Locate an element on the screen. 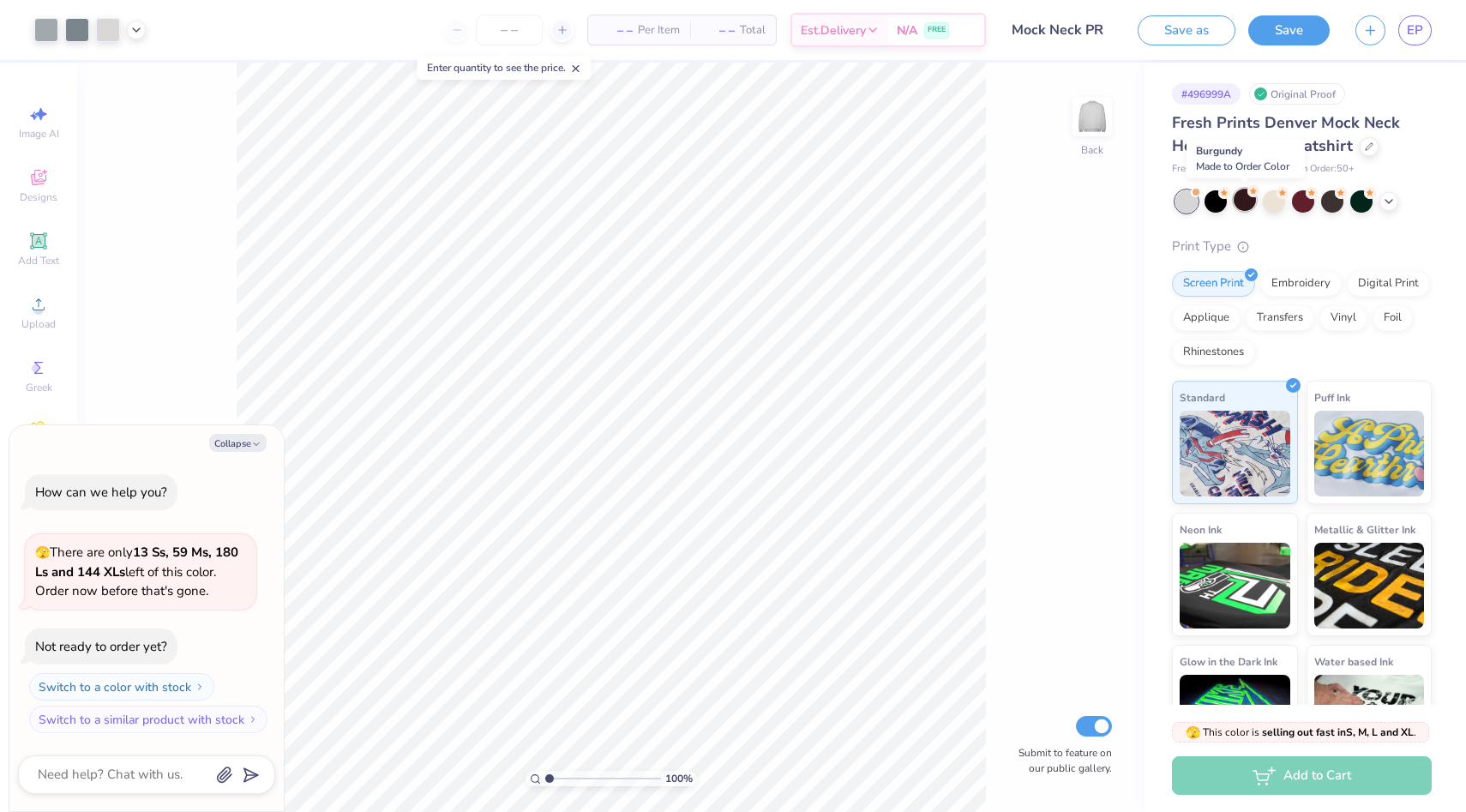 Image resolution: width=1466 pixels, height=812 pixels. span: Upload is located at coordinates (38, 324).